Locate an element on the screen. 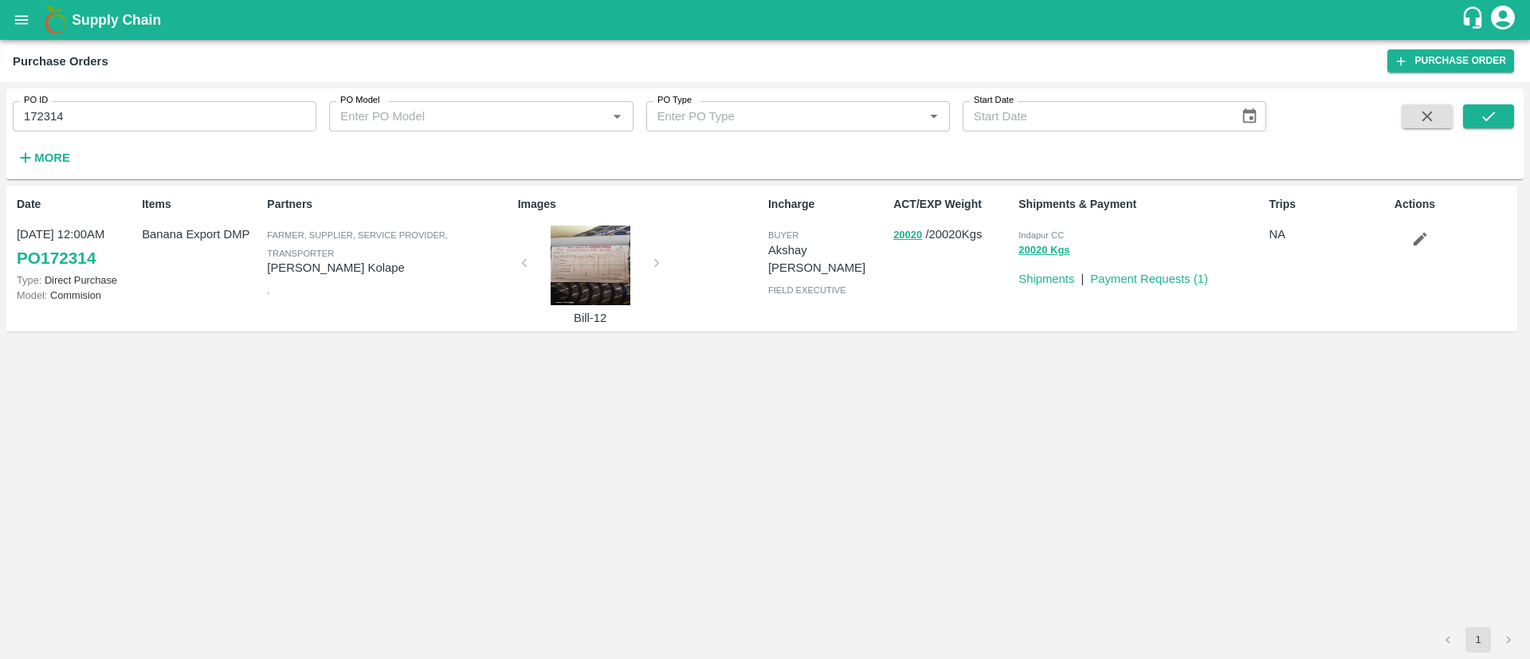 The width and height of the screenshot is (1530, 659). a: Purchase Order is located at coordinates (1450, 61).